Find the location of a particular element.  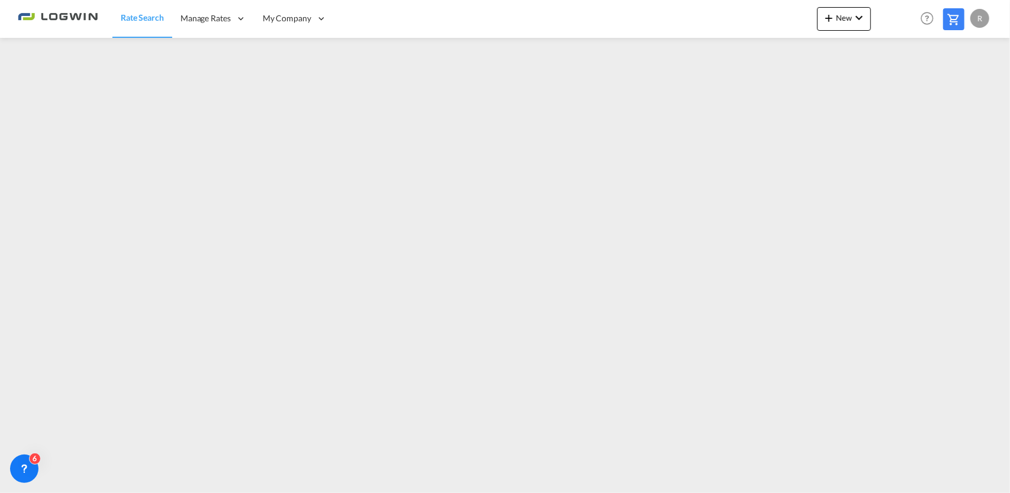

md-icon: icon-plus 400-fg is located at coordinates (829, 18).